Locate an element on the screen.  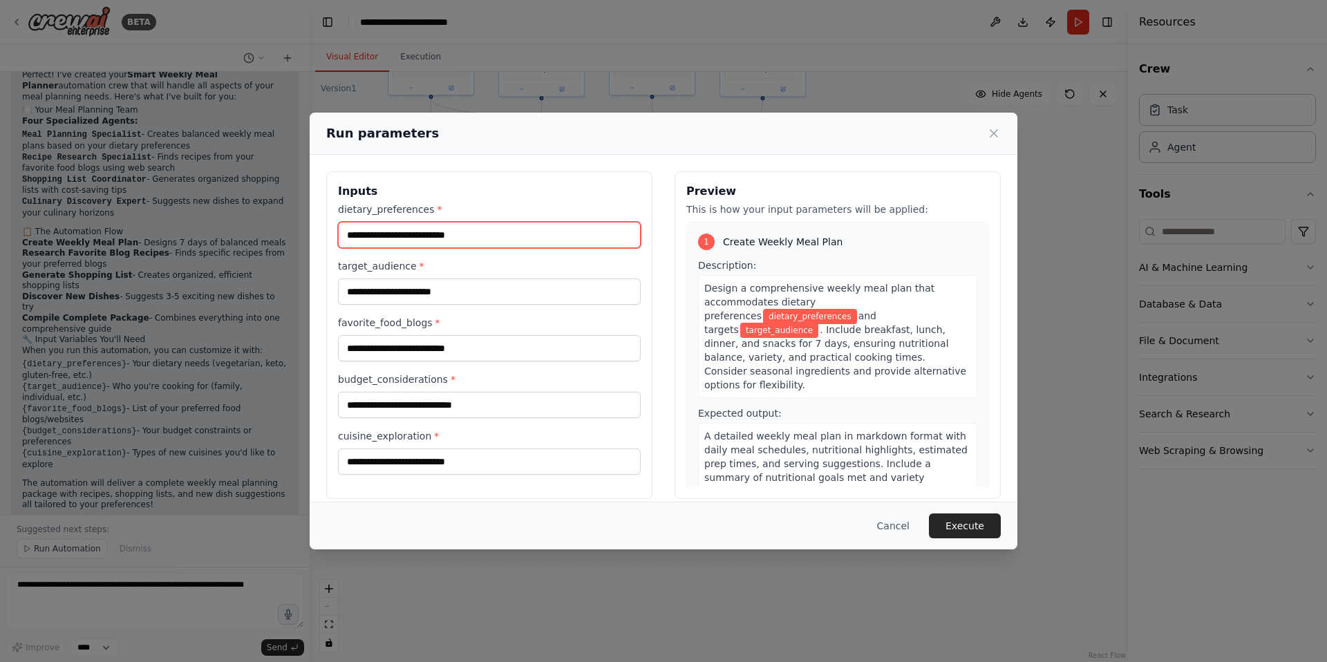
label: target_audience is located at coordinates (489, 266).